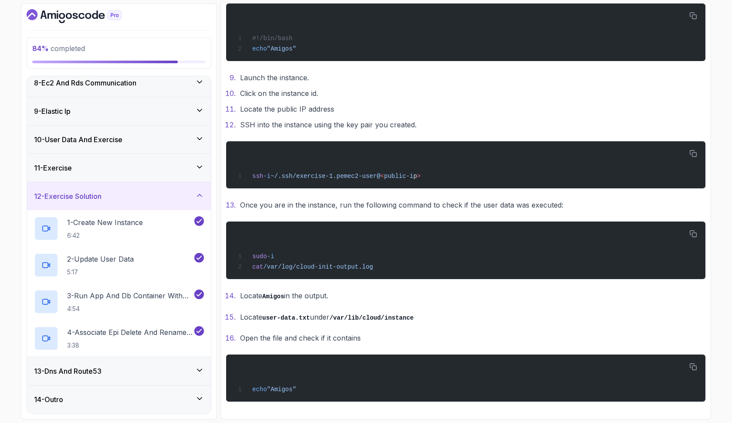 This screenshot has height=423, width=732. Describe the element at coordinates (78, 139) in the screenshot. I see `h3: 10 - User Data And Exercise` at that location.